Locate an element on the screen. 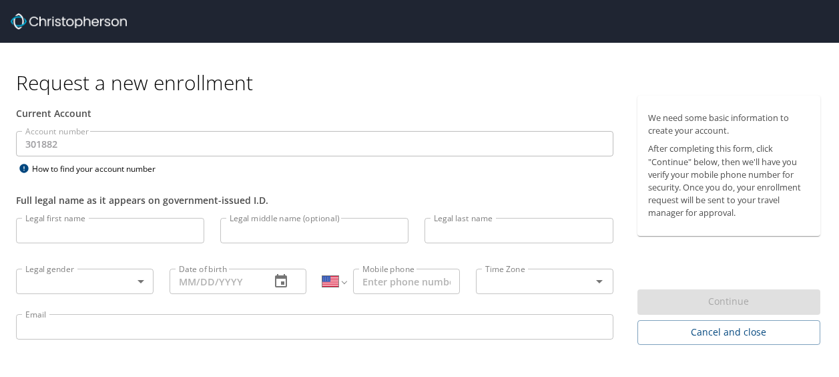 Image resolution: width=839 pixels, height=377 pixels. img: cbt logo is located at coordinates (69, 21).